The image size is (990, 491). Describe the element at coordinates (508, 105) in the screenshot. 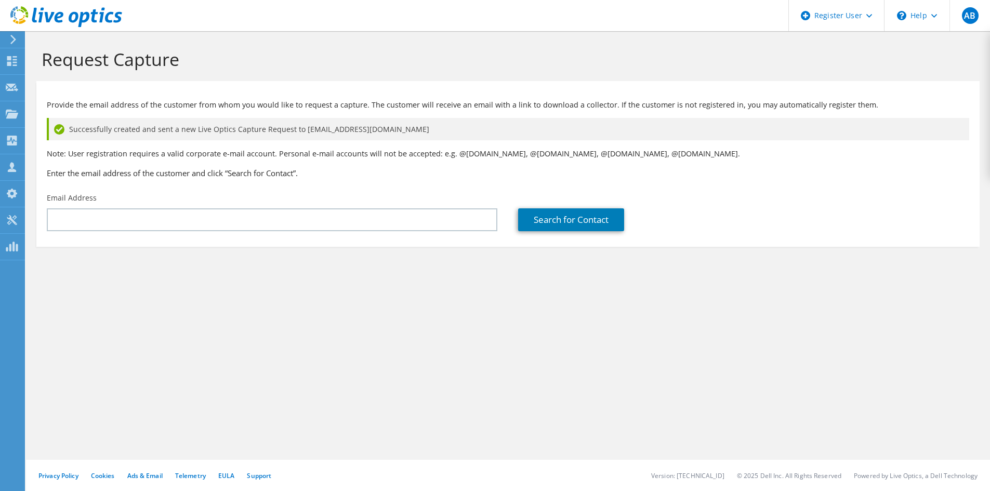

I see `p: Provide the email address of the customer from whom you would like to request a capture. The cust...` at that location.